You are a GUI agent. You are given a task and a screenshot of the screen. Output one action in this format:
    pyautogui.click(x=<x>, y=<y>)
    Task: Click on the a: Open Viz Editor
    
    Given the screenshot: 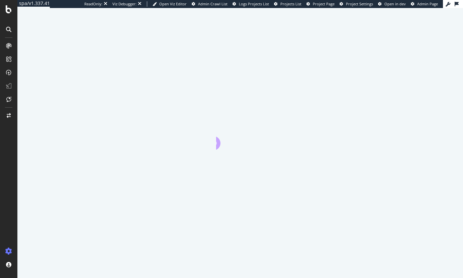 What is the action you would take?
    pyautogui.click(x=170, y=4)
    